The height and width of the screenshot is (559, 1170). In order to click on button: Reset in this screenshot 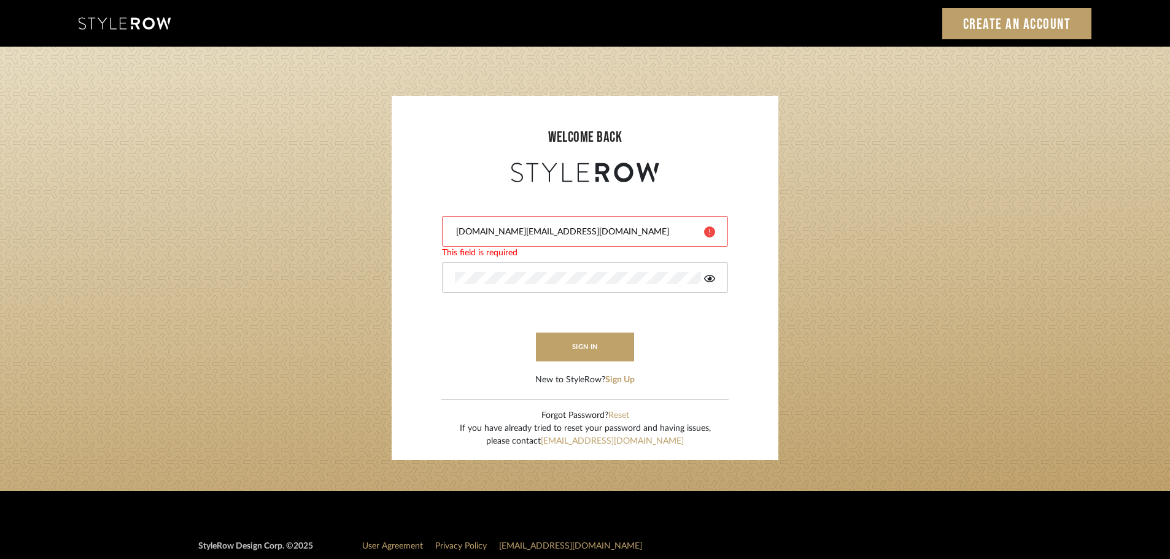, I will do `click(619, 415)`.